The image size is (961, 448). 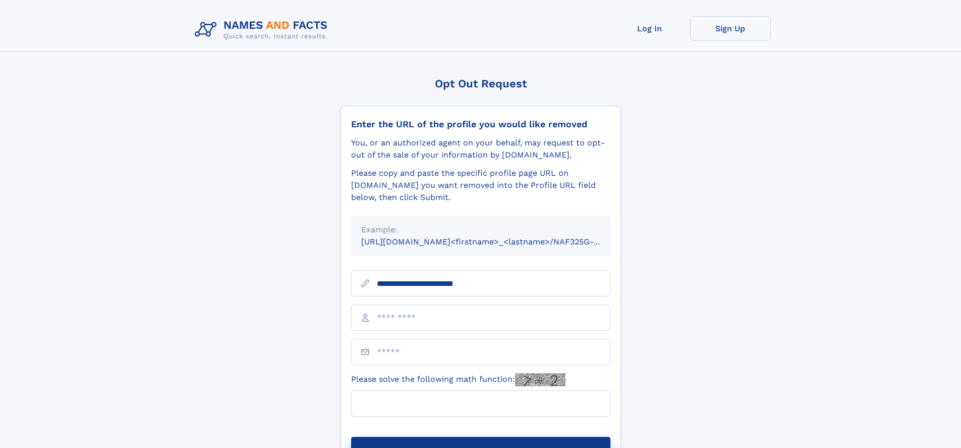 I want to click on a: Log In, so click(x=650, y=28).